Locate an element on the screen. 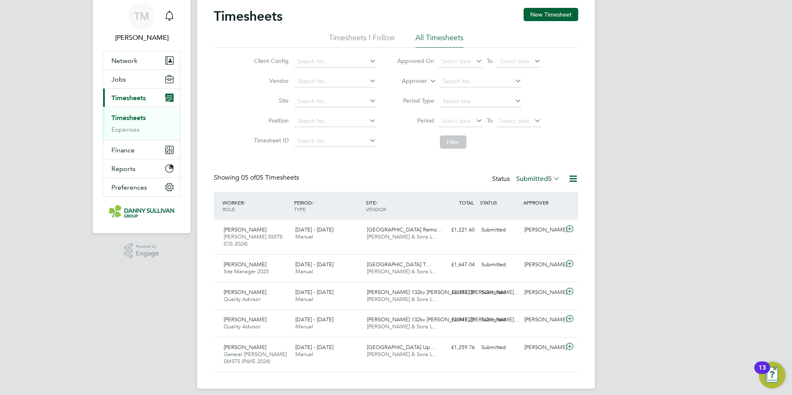 The height and width of the screenshot is (395, 792). div: £2,941.25 is located at coordinates (457, 320).